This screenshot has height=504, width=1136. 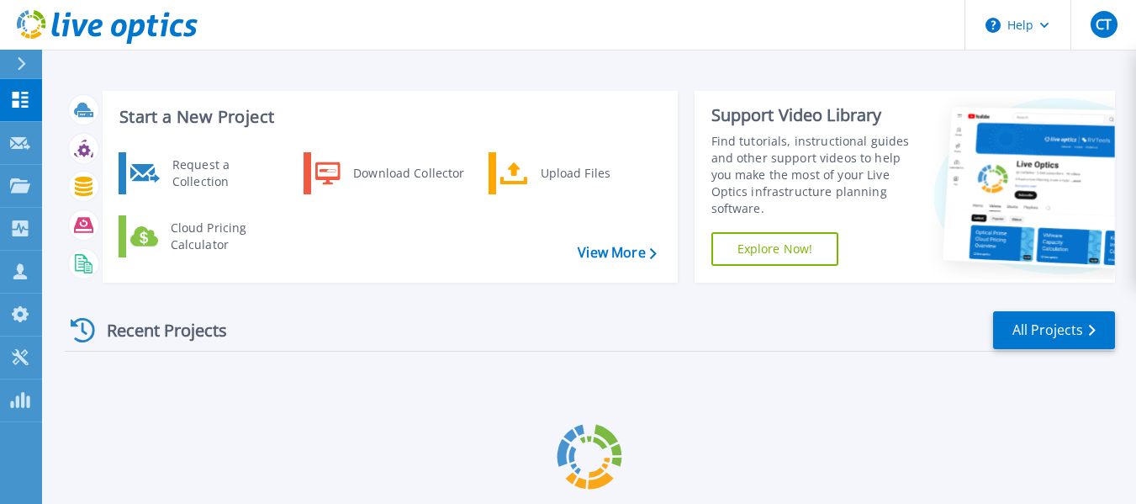 I want to click on div: Request a Collection, so click(x=225, y=173).